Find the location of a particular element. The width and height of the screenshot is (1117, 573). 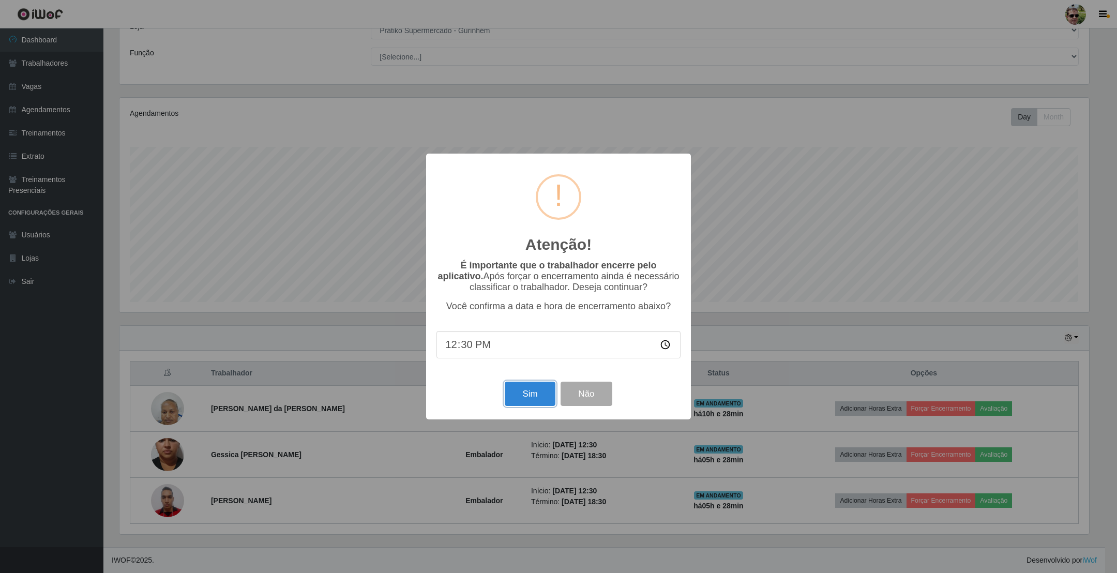

button: Sim is located at coordinates (529, 393).